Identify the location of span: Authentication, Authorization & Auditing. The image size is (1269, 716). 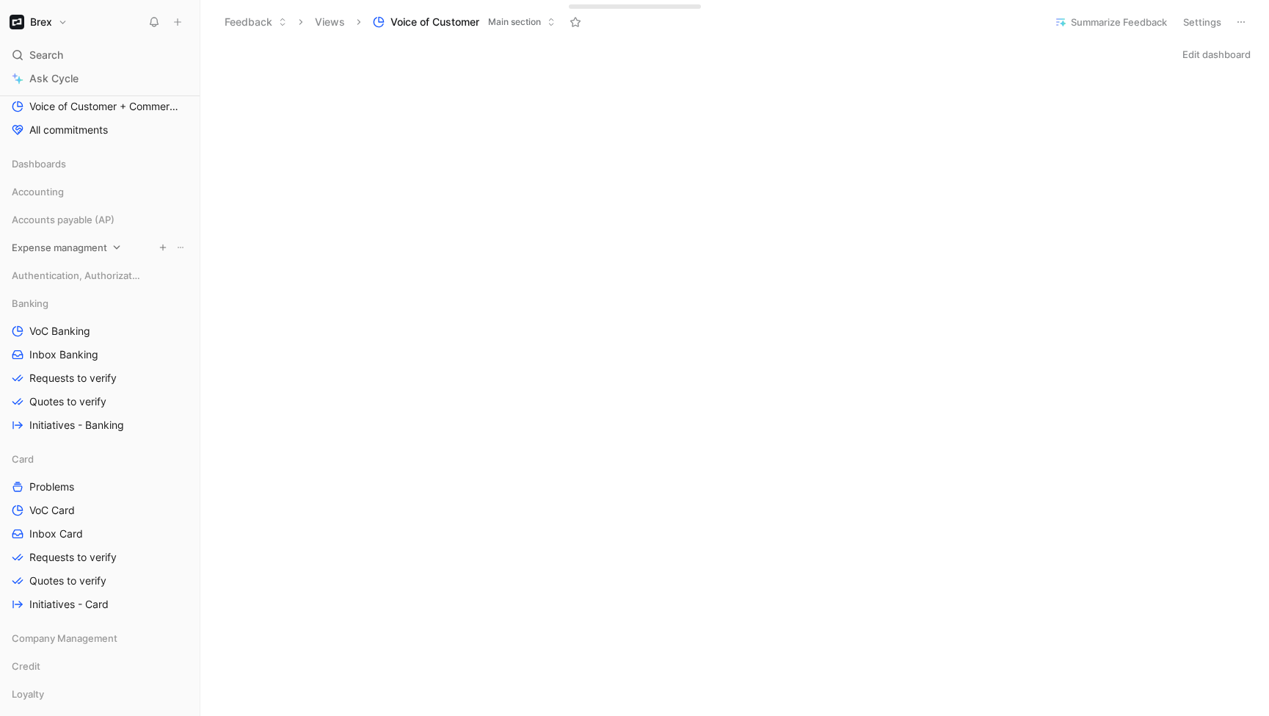
(76, 275).